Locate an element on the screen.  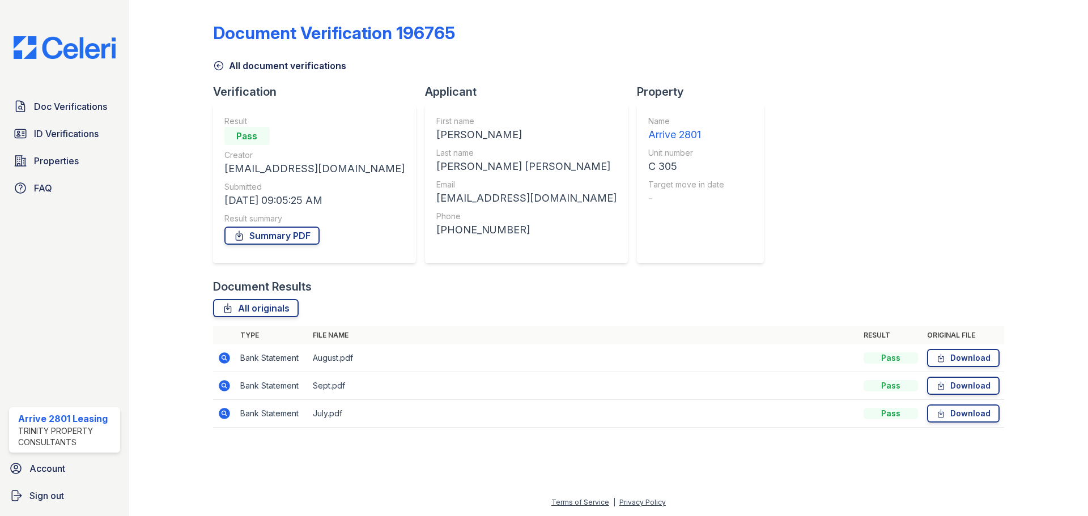
div: Phone is located at coordinates (526, 216).